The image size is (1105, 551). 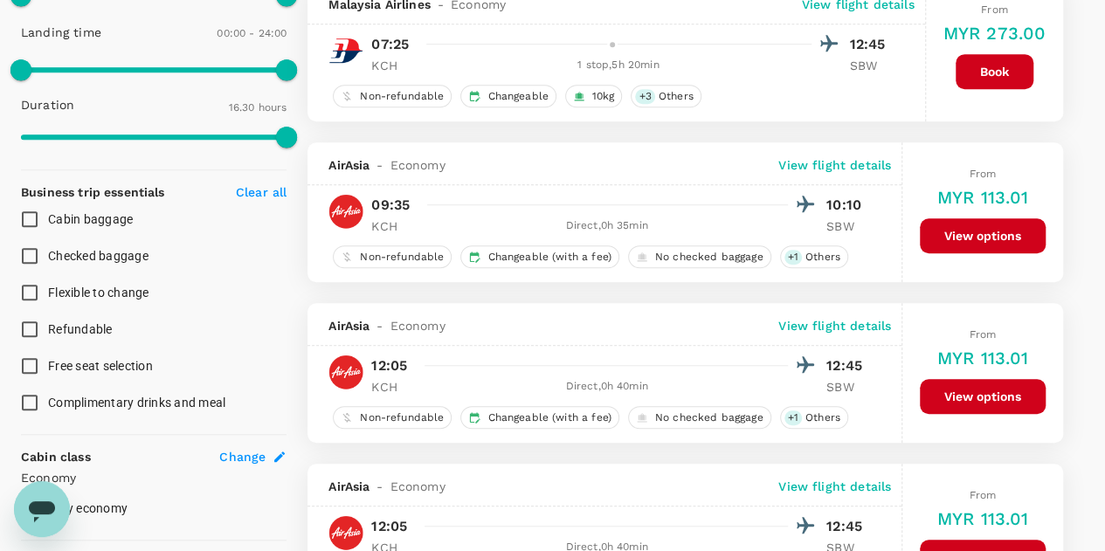 I want to click on button: Book, so click(x=994, y=72).